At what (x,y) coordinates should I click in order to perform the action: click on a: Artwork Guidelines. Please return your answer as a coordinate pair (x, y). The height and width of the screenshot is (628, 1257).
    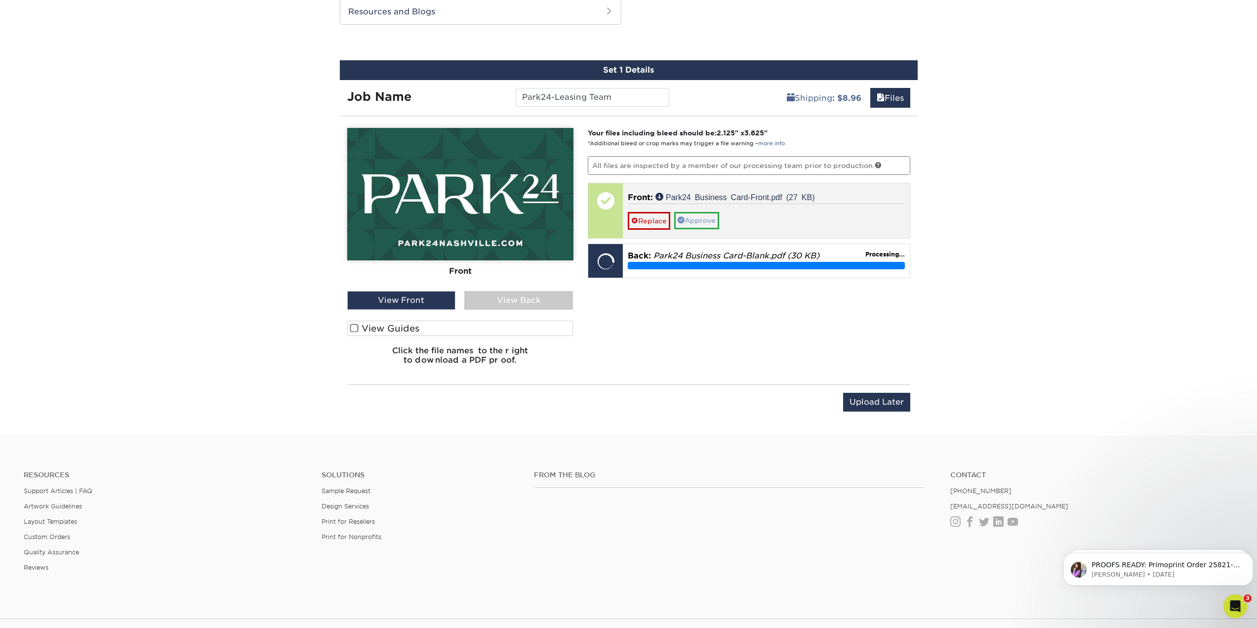
    Looking at the image, I should click on (53, 506).